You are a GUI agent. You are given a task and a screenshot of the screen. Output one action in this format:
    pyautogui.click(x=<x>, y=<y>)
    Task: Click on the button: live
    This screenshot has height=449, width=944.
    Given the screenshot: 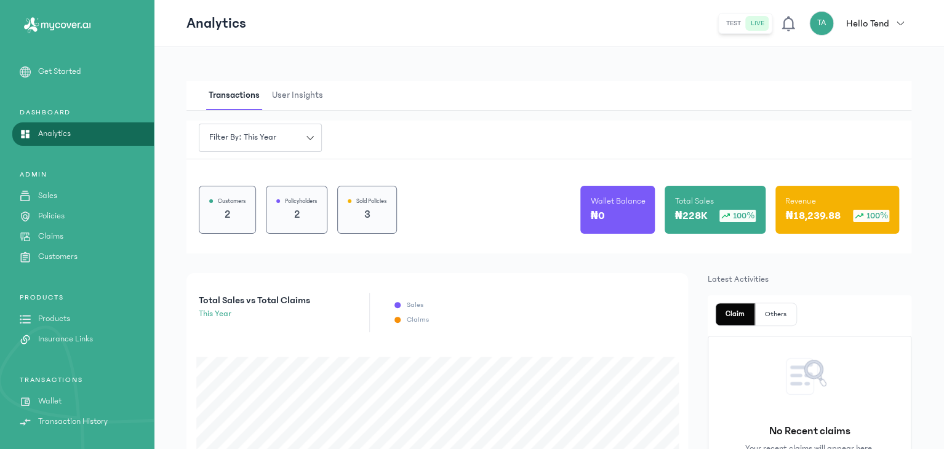 What is the action you would take?
    pyautogui.click(x=757, y=23)
    